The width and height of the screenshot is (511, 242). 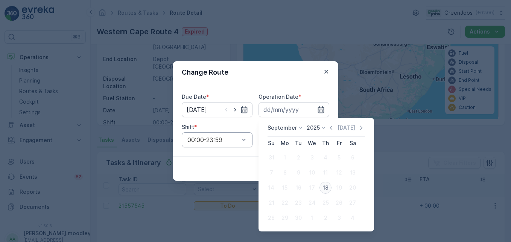 I want to click on div: 18, so click(x=326, y=188).